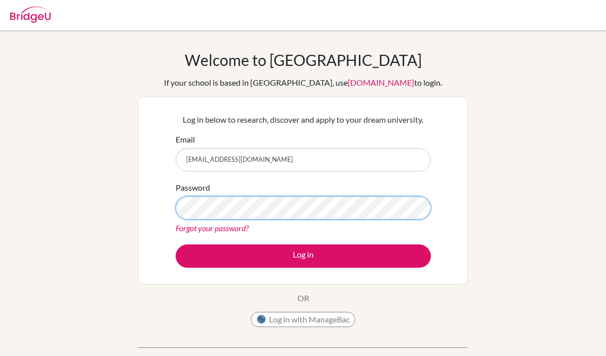  I want to click on label: Email, so click(185, 140).